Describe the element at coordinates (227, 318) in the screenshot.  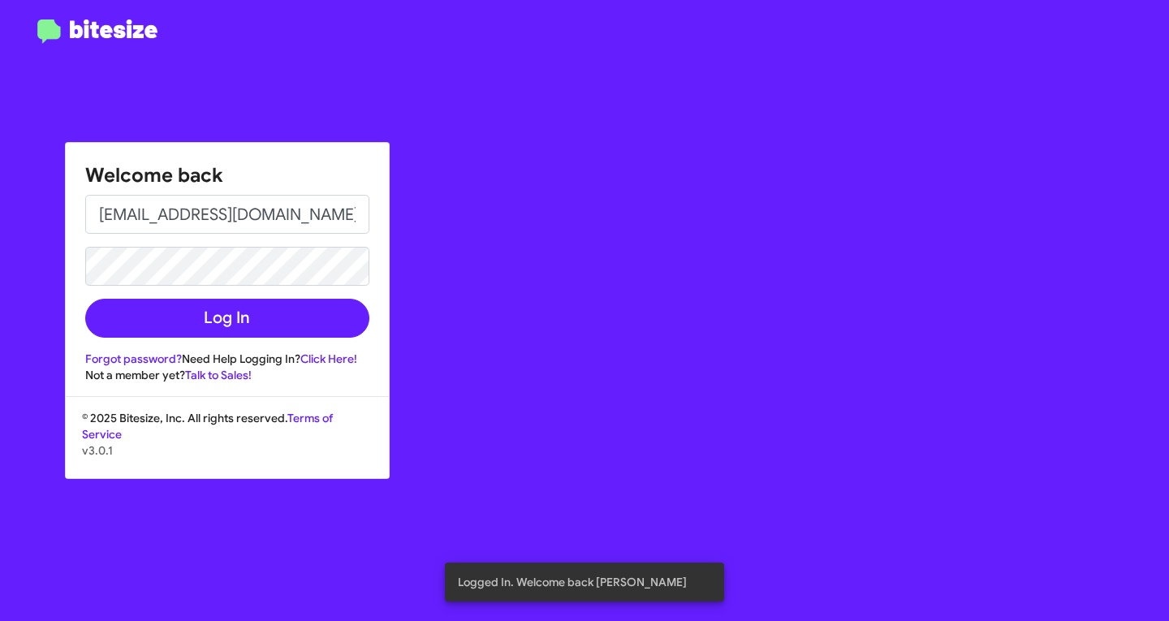
I see `button: Log In` at that location.